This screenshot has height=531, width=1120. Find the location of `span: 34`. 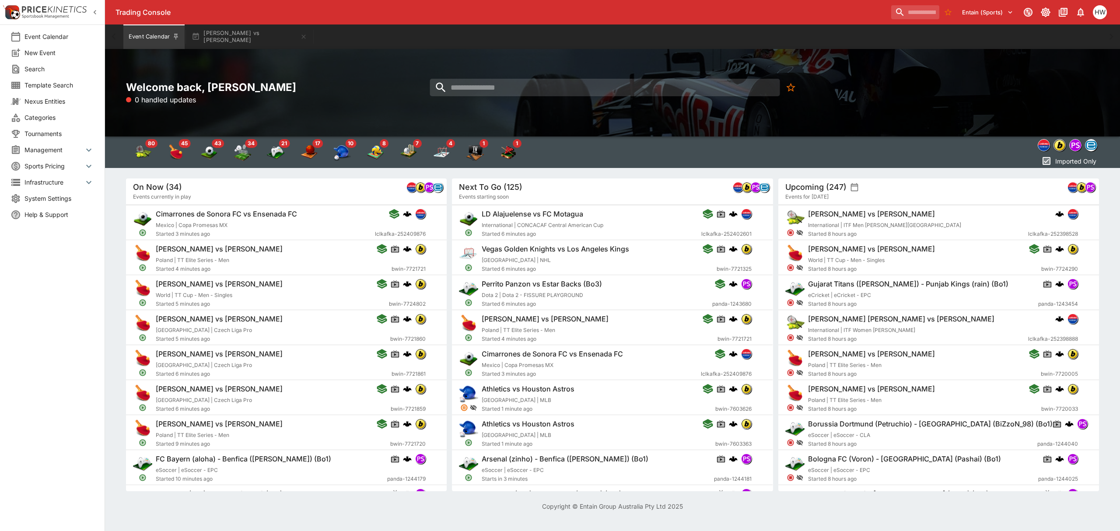

span: 34 is located at coordinates (251, 144).